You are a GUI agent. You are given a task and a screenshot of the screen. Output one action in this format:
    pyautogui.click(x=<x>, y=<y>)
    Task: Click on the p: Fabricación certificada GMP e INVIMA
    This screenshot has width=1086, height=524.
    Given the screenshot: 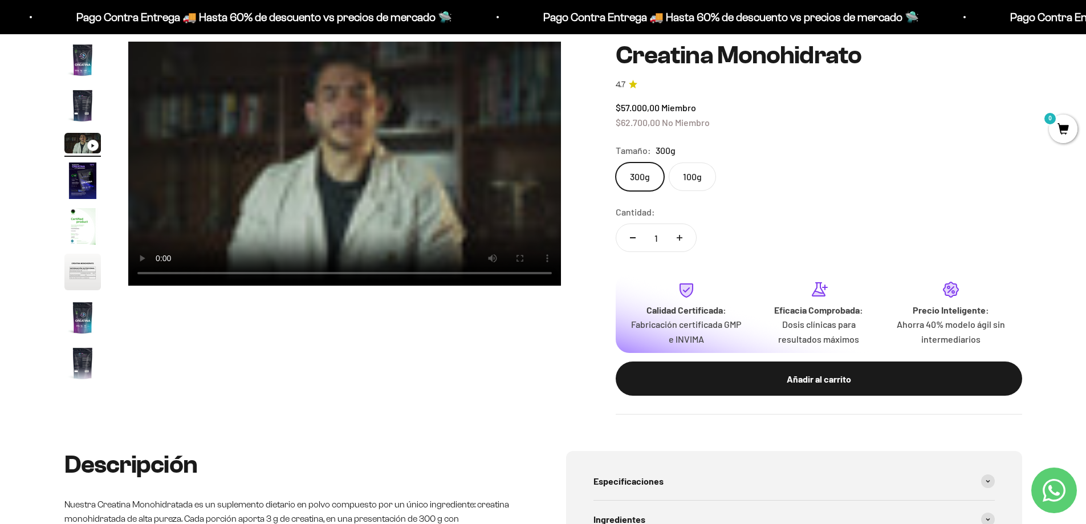 What is the action you would take?
    pyautogui.click(x=686, y=331)
    